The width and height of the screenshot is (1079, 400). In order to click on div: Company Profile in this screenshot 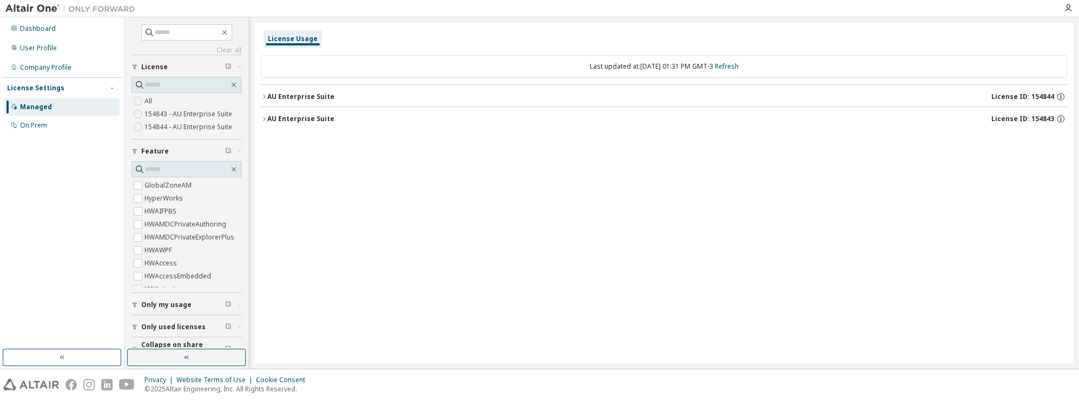, I will do `click(45, 68)`.